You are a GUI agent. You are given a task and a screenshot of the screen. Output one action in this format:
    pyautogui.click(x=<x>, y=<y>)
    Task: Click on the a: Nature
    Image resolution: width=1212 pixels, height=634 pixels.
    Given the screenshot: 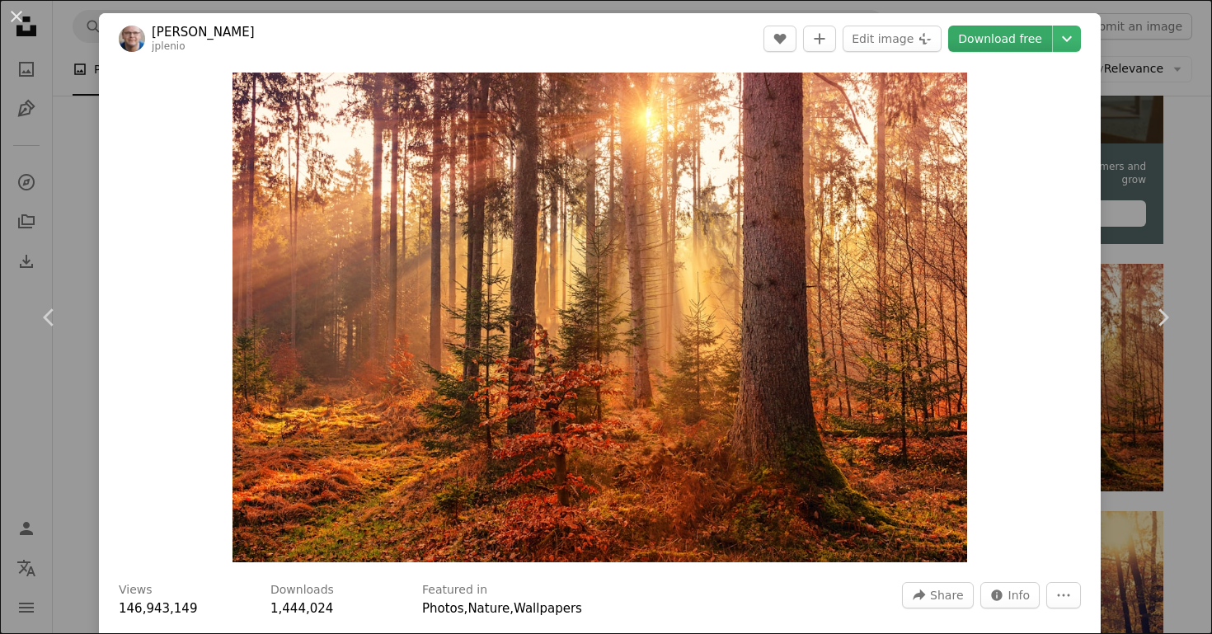 What is the action you would take?
    pyautogui.click(x=488, y=608)
    